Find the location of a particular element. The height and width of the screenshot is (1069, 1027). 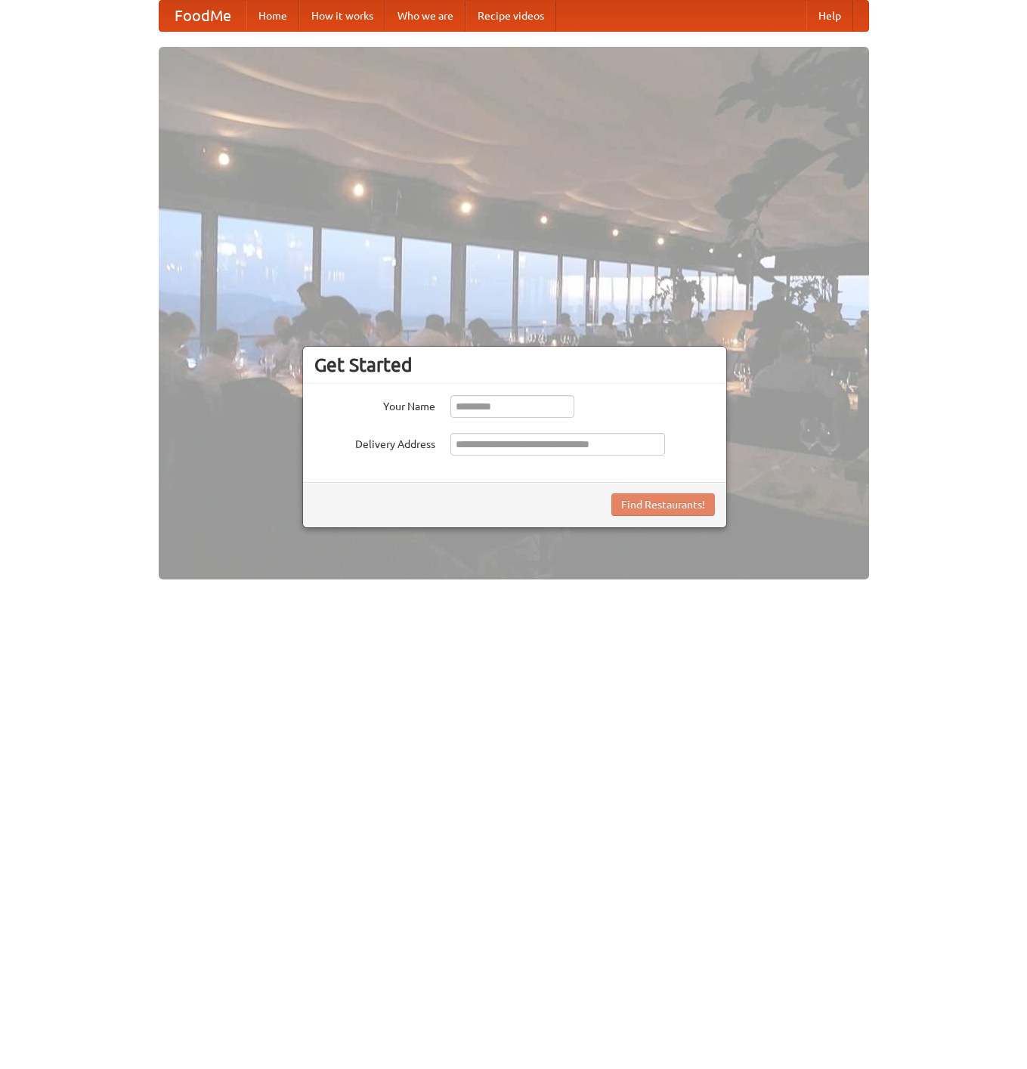

button: Find Restaurants! is located at coordinates (663, 505).